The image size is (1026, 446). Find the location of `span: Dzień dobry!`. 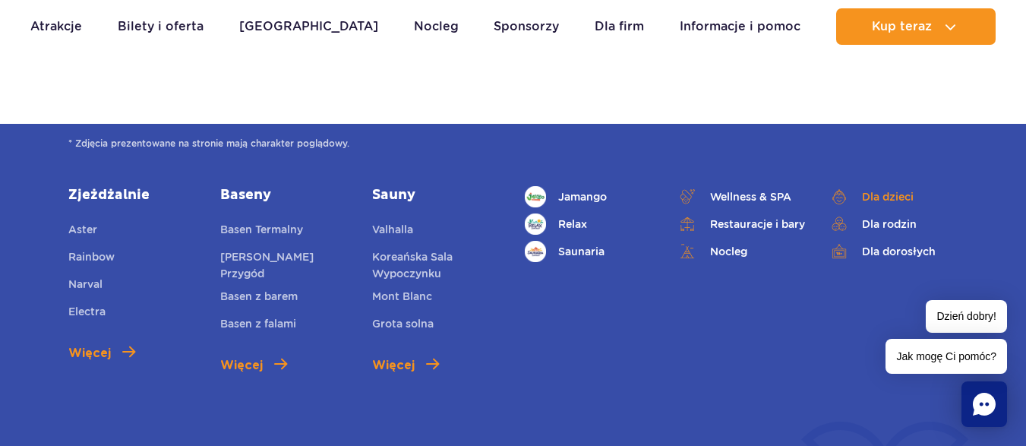

span: Dzień dobry! is located at coordinates (966, 316).